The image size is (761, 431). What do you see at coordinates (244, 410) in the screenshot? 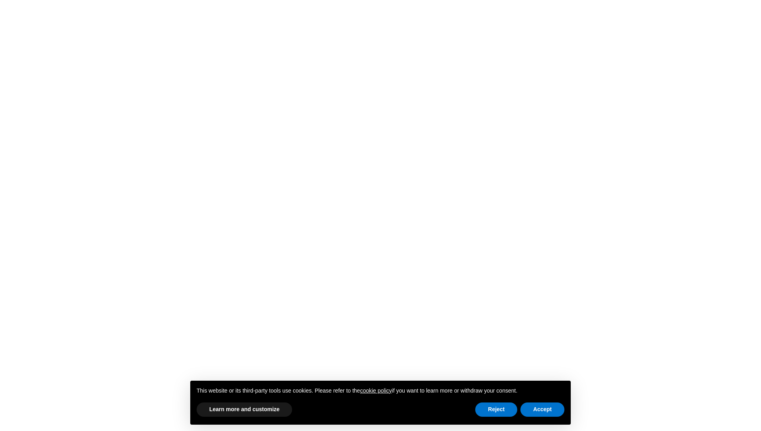
I see `button: Learn more and customize` at bounding box center [244, 410].